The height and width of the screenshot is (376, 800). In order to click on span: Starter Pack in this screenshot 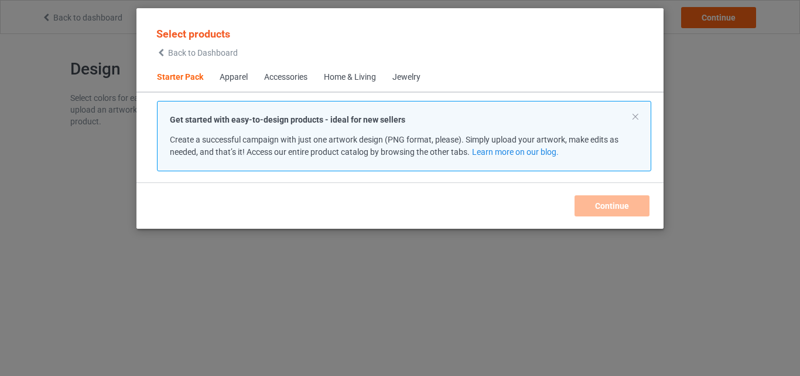, I will do `click(180, 77)`.